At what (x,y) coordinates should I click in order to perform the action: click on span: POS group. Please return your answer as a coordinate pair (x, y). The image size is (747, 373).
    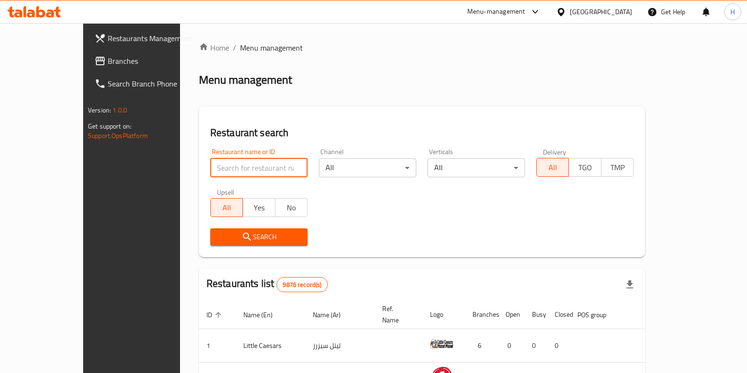
    Looking at the image, I should click on (598, 315).